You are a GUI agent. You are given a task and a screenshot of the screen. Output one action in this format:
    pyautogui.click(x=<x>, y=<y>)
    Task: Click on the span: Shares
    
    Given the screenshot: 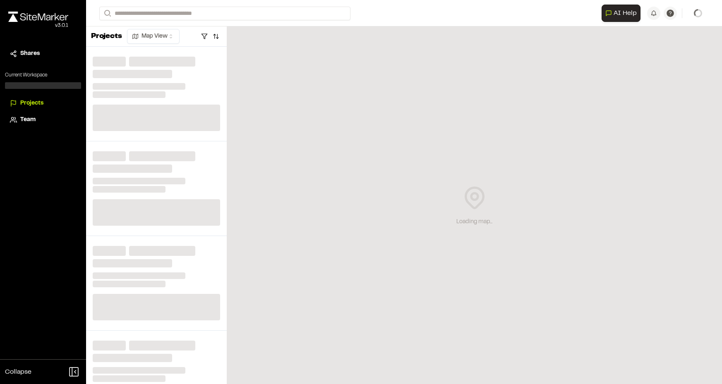 What is the action you would take?
    pyautogui.click(x=30, y=54)
    